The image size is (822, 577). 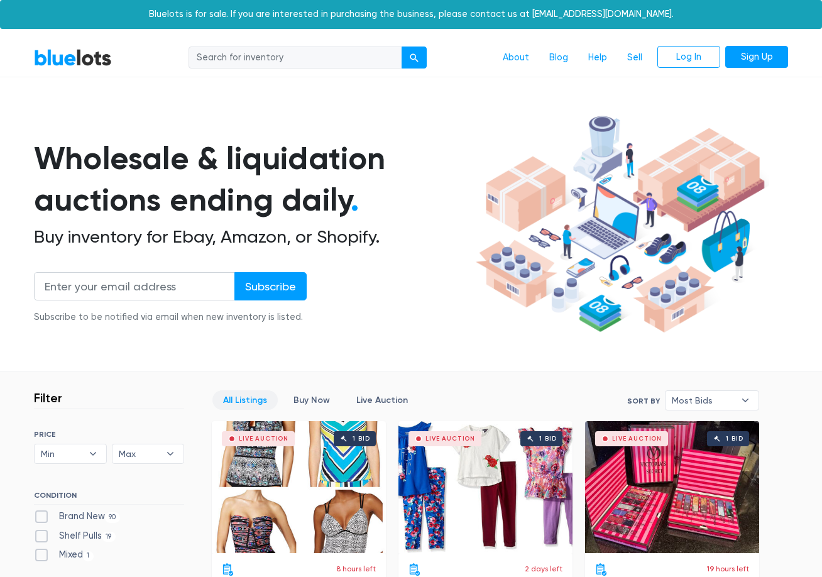 What do you see at coordinates (382, 400) in the screenshot?
I see `a: Live Auction` at bounding box center [382, 400].